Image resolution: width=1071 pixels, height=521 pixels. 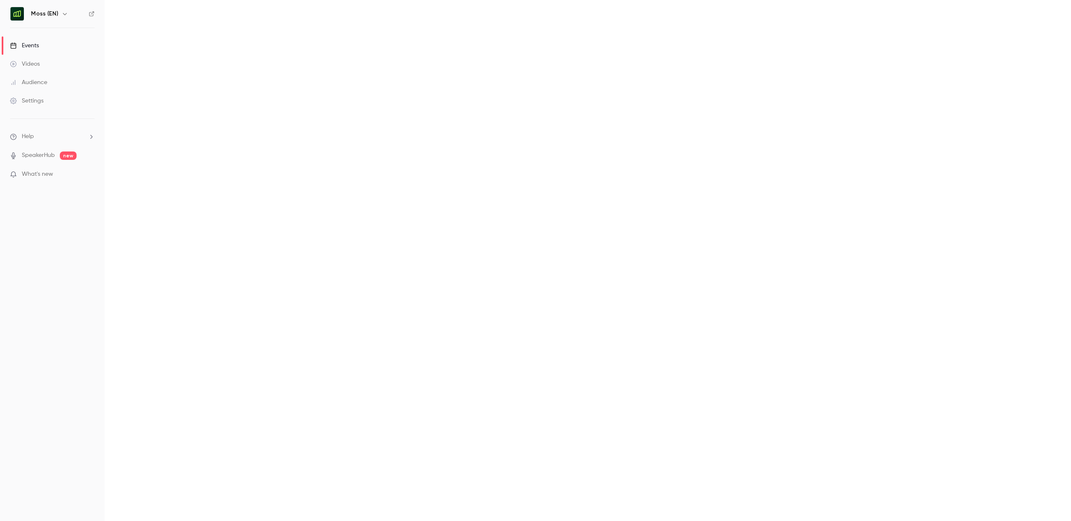 I want to click on div: Events, so click(x=24, y=46).